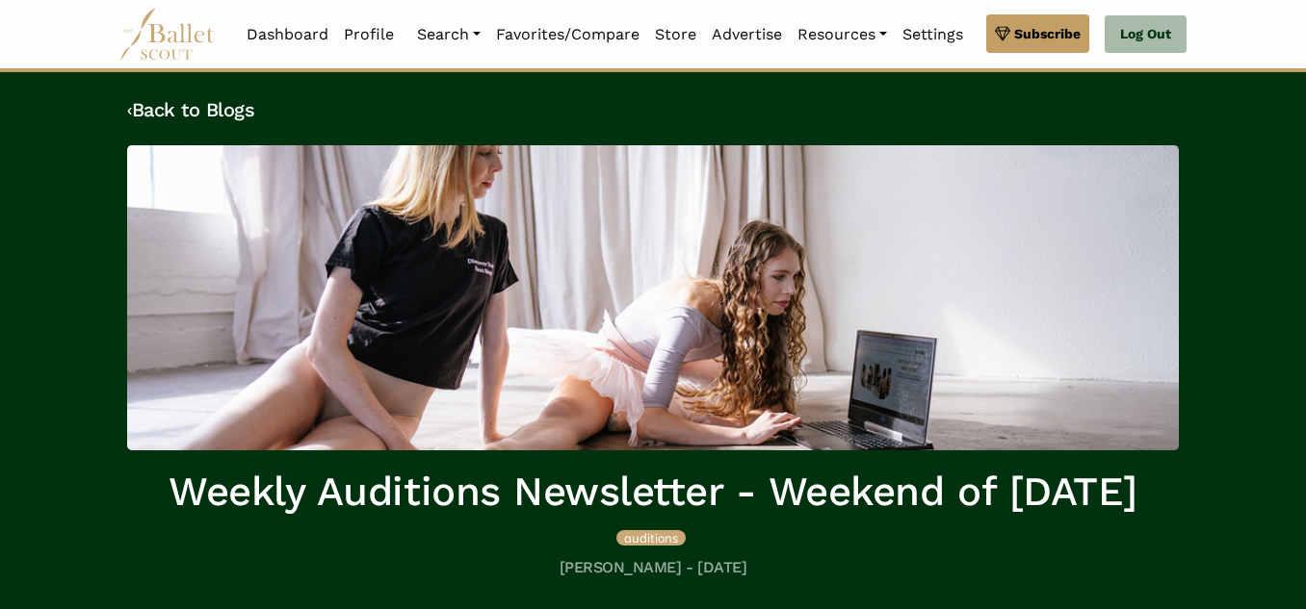 The height and width of the screenshot is (609, 1306). Describe the element at coordinates (1002, 34) in the screenshot. I see `img: gem.svg` at that location.